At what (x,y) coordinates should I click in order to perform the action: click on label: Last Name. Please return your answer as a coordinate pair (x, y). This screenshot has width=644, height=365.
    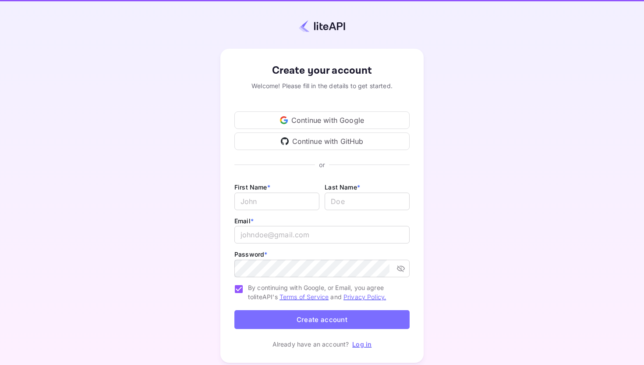
    Looking at the image, I should click on (342, 187).